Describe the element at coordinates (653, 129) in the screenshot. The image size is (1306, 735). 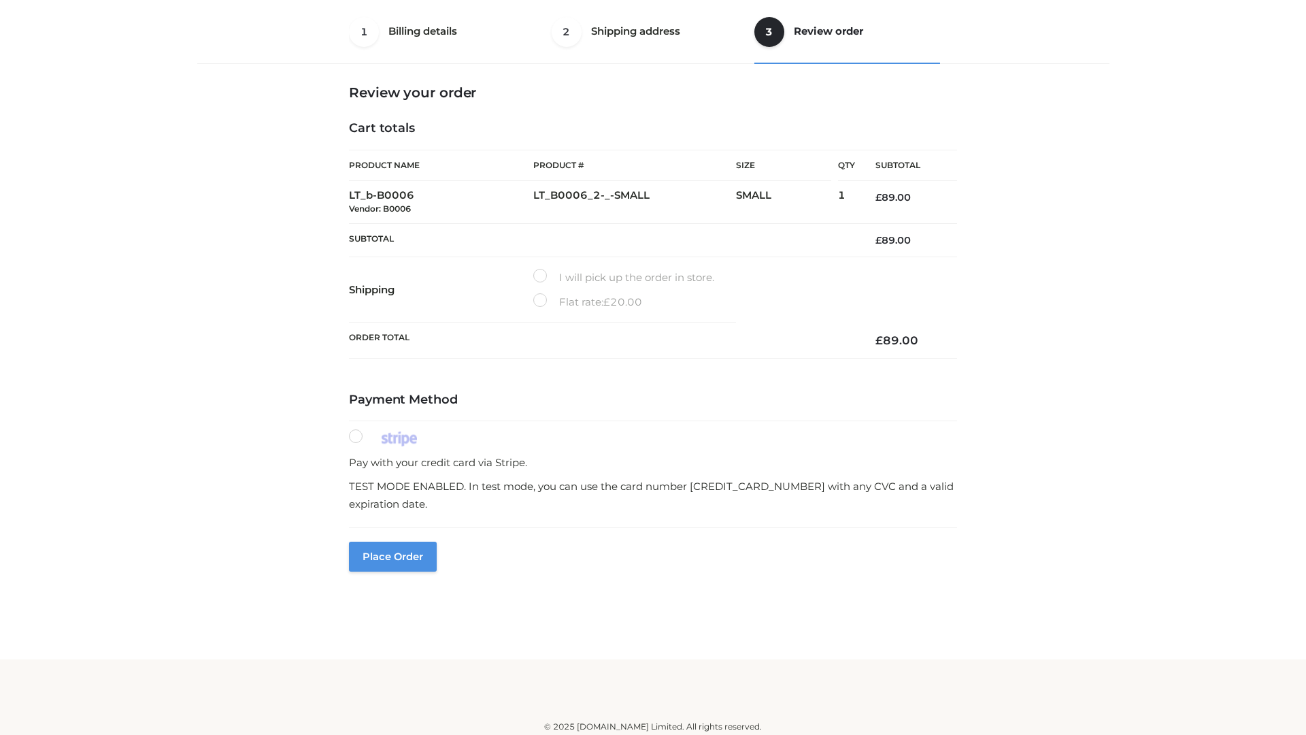
I see `h4: Cart totals` at that location.